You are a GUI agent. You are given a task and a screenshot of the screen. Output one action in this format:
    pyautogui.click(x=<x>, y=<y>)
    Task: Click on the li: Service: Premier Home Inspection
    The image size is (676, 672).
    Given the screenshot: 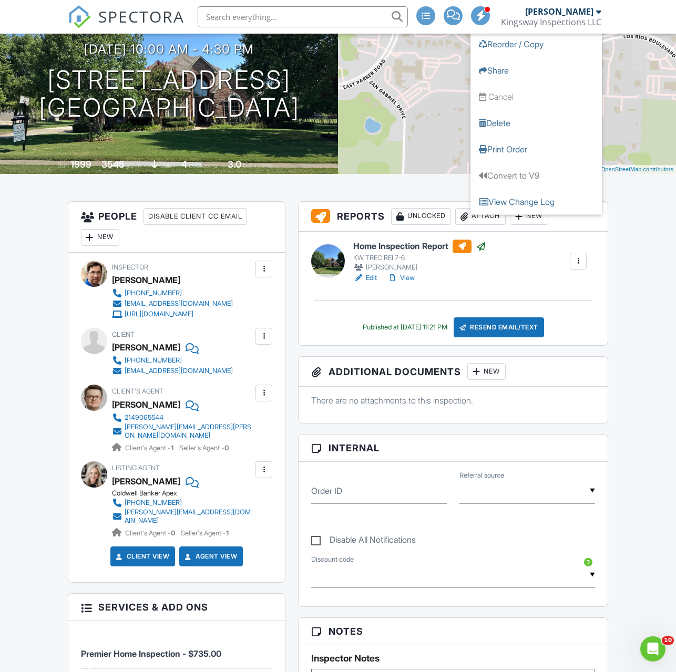 What is the action you would take?
    pyautogui.click(x=177, y=649)
    